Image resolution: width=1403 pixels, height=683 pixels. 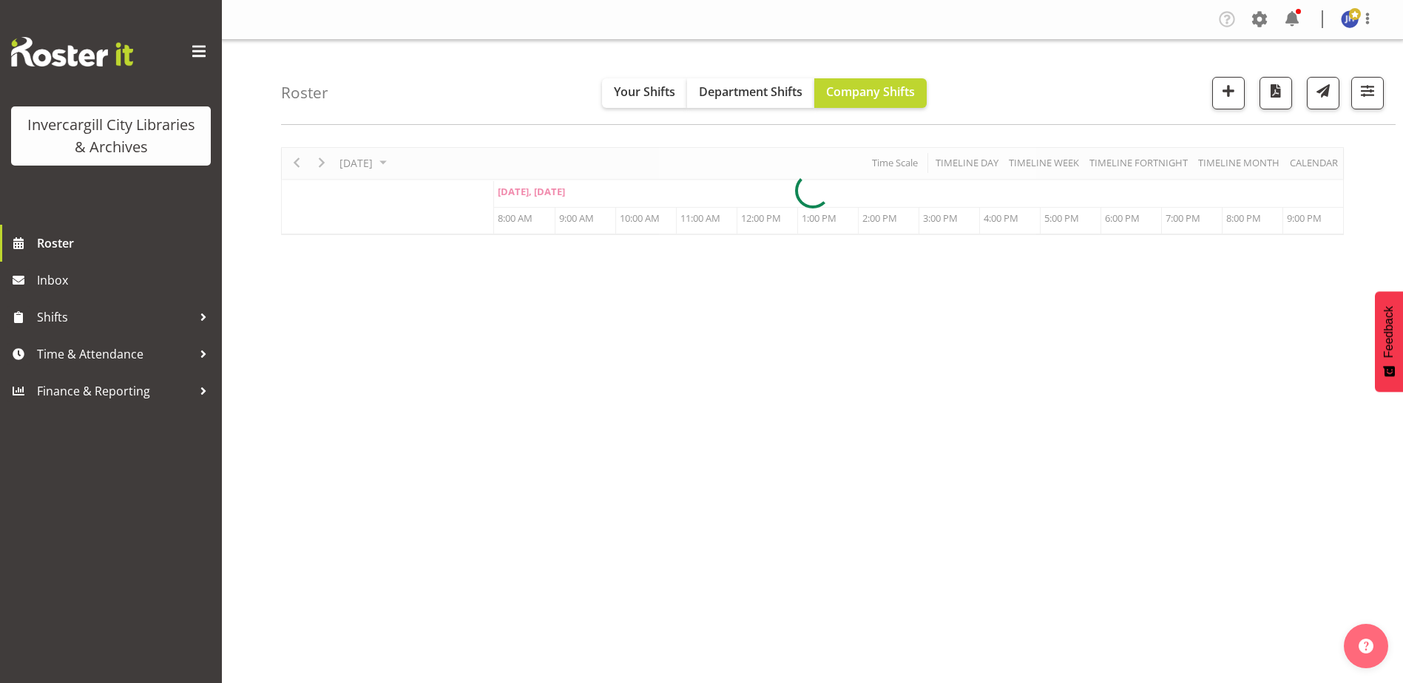 What do you see at coordinates (115, 391) in the screenshot?
I see `span: Finance & Reporting` at bounding box center [115, 391].